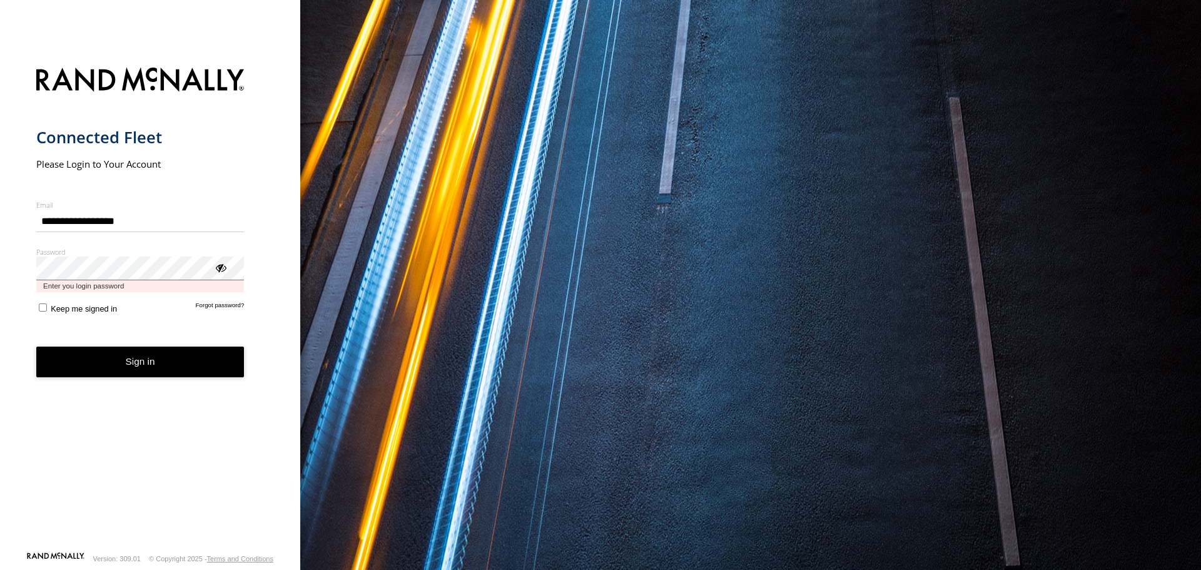 The height and width of the screenshot is (570, 1201). Describe the element at coordinates (140, 361) in the screenshot. I see `button: Sign in` at that location.